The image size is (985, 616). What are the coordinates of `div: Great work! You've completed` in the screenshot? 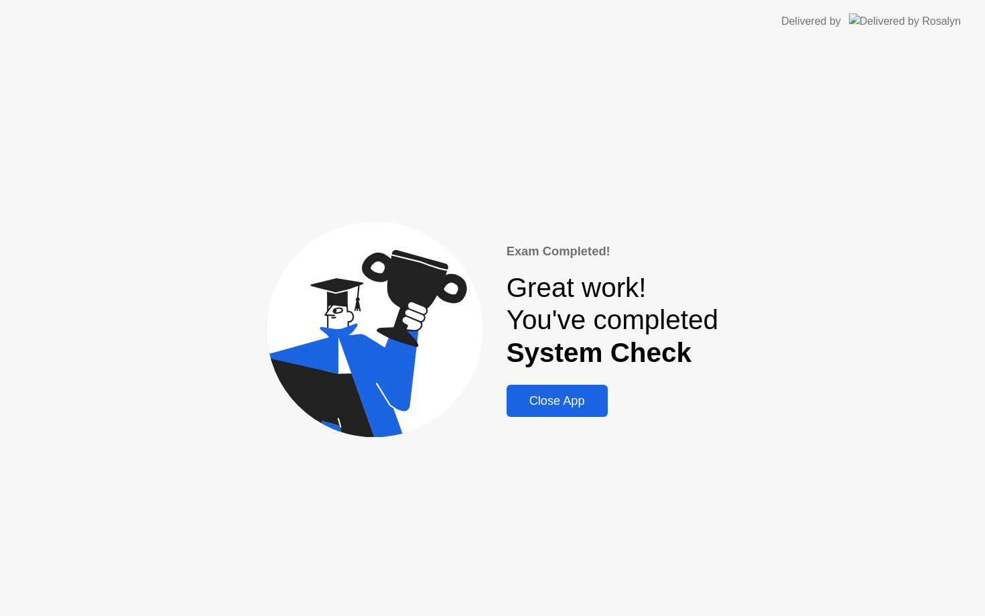 It's located at (613, 320).